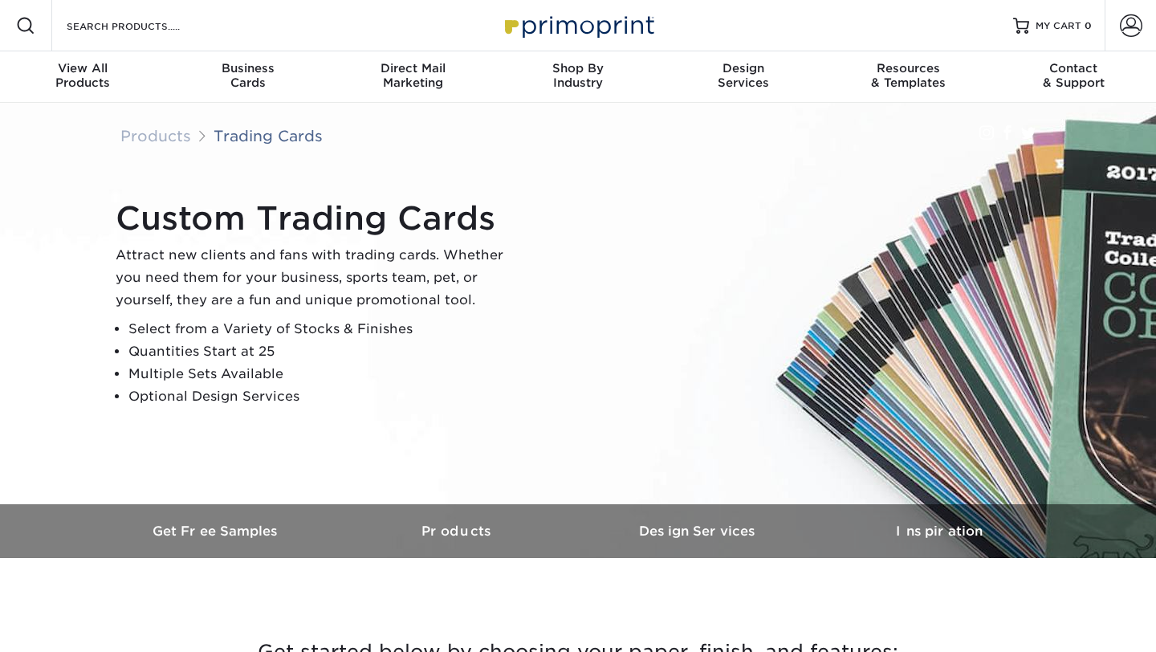 Image resolution: width=1156 pixels, height=652 pixels. Describe the element at coordinates (323, 329) in the screenshot. I see `li: Select from a Variety of Stocks & Finishes` at that location.